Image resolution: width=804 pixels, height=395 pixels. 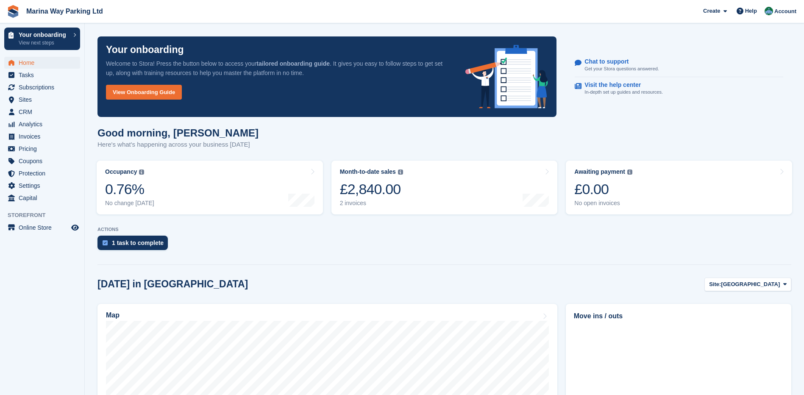 I want to click on div: Month-to-date sales, so click(x=368, y=172).